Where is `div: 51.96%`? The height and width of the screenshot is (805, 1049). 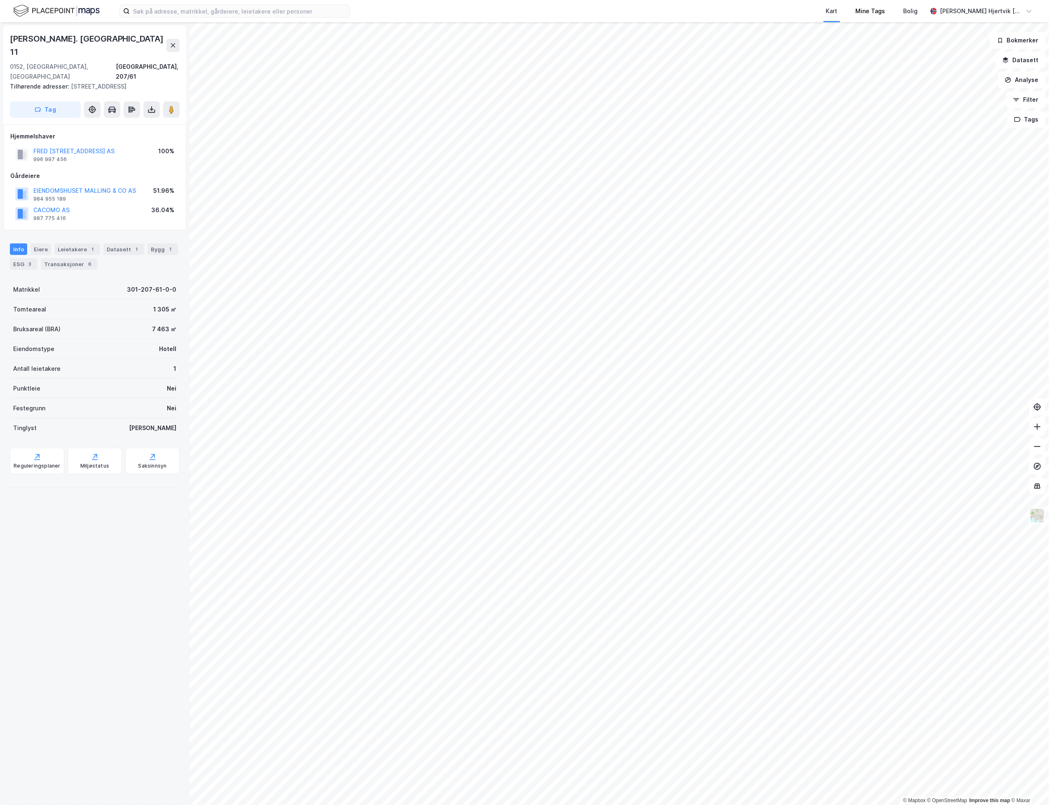 div: 51.96% is located at coordinates (164, 191).